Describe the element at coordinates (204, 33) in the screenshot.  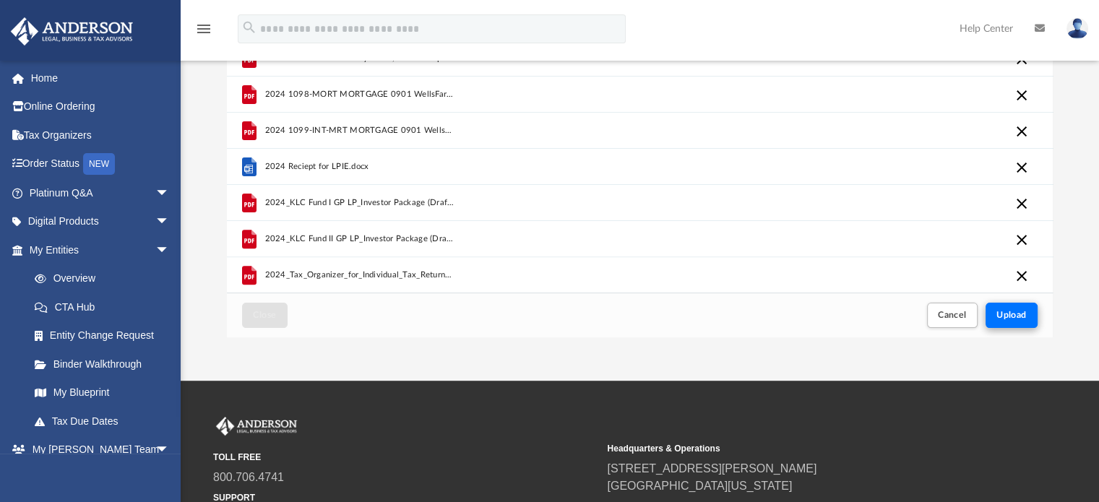
I see `a: menu` at that location.